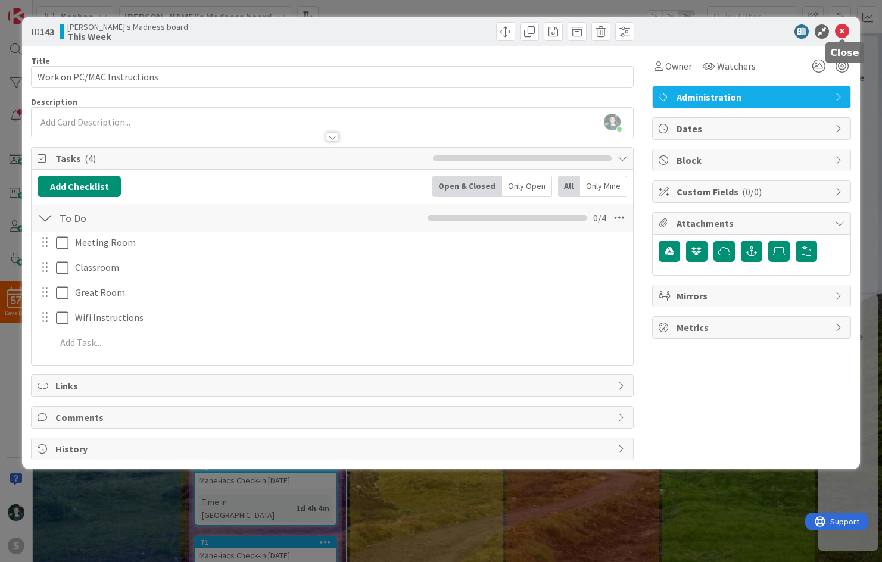 The image size is (882, 562). Describe the element at coordinates (753, 223) in the screenshot. I see `span: Attachments` at that location.